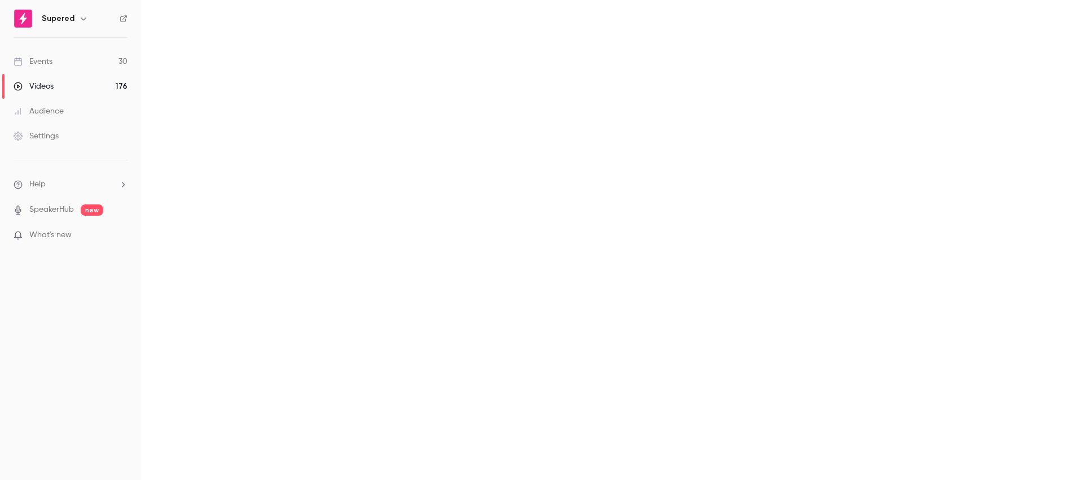 This screenshot has height=480, width=1074. Describe the element at coordinates (36, 136) in the screenshot. I see `div: Settings` at that location.